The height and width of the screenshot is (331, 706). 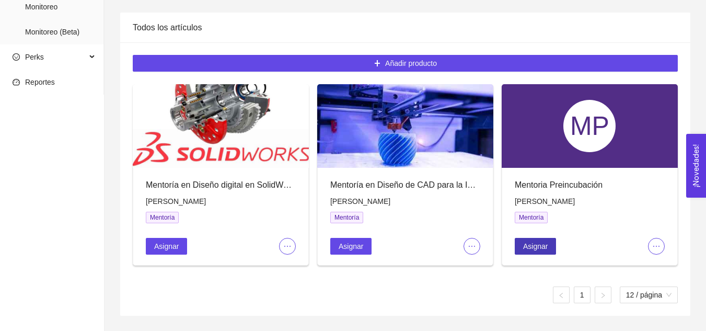 I want to click on button: plusAñadir producto, so click(x=405, y=63).